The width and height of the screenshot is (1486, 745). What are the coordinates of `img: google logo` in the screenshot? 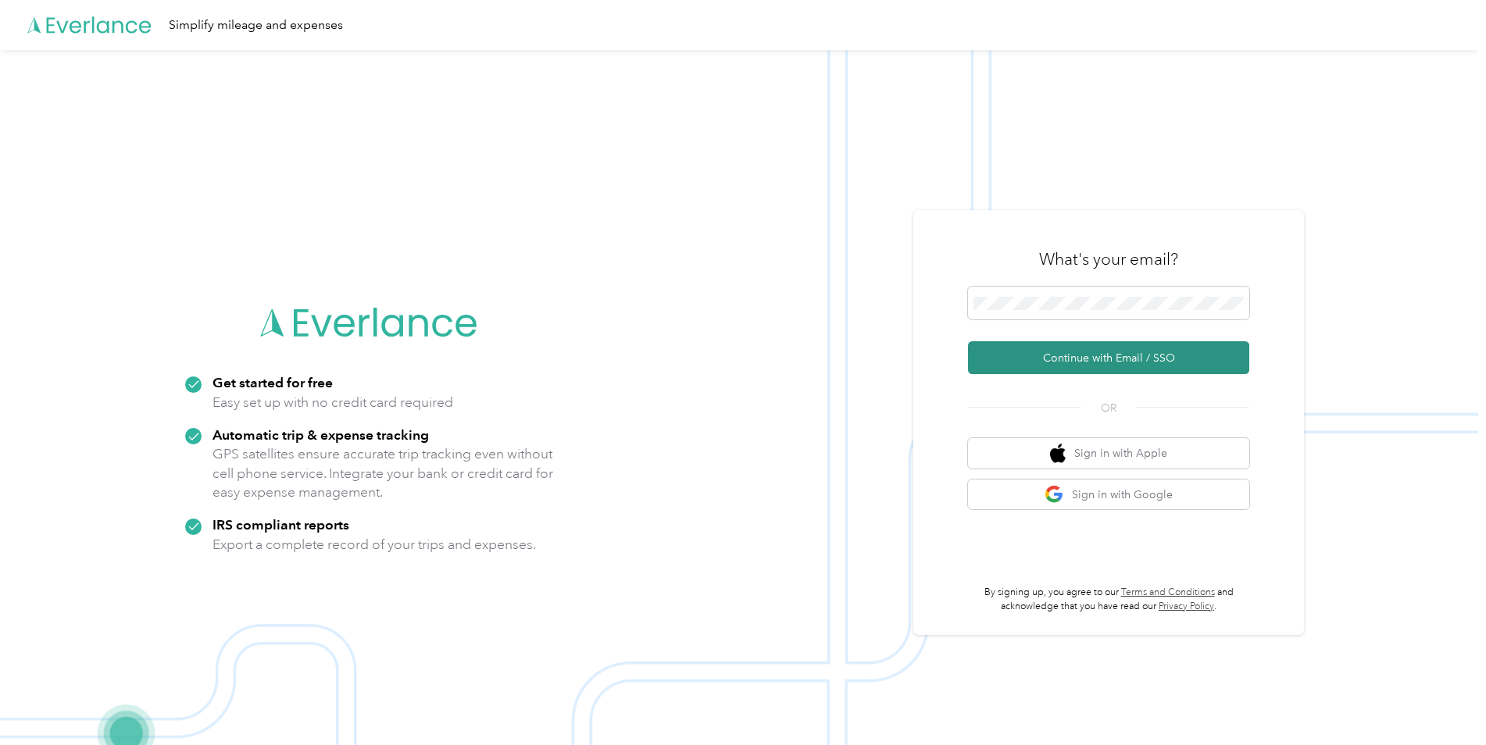 It's located at (1054, 495).